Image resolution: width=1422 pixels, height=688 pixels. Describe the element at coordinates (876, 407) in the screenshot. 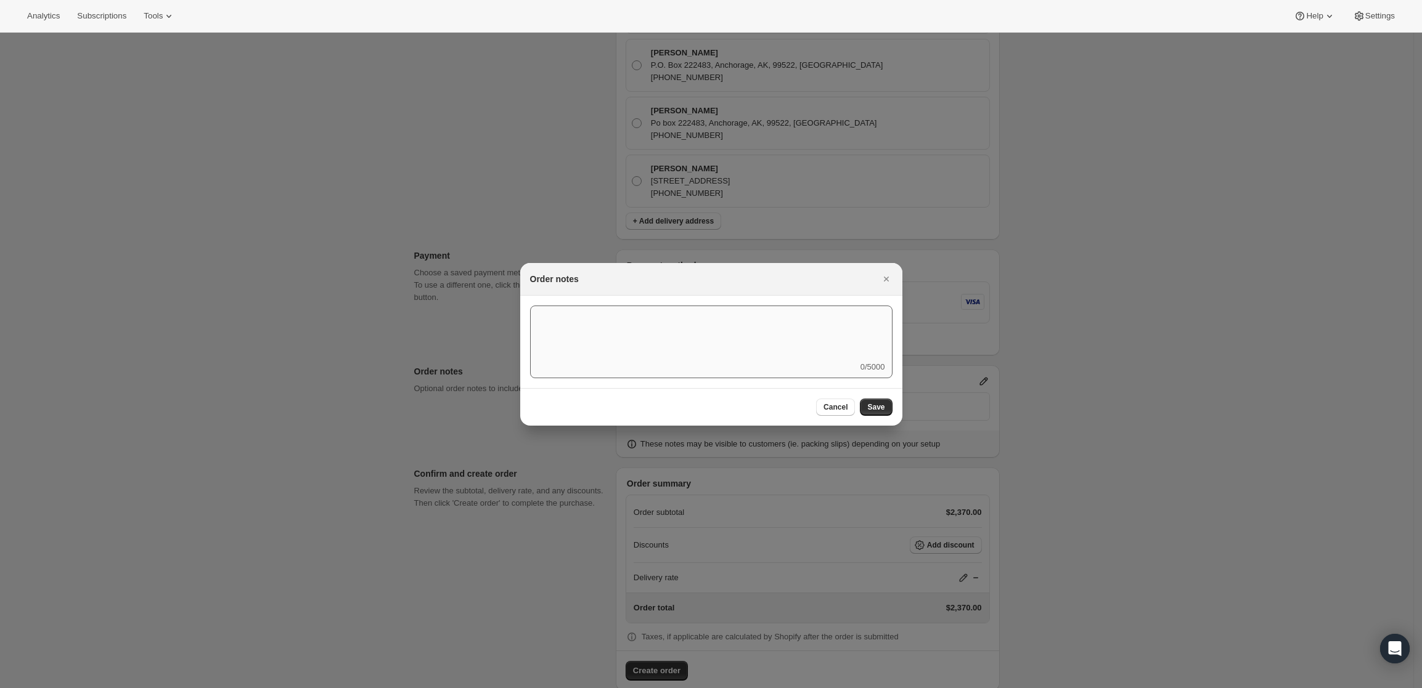

I see `span: Save` at that location.